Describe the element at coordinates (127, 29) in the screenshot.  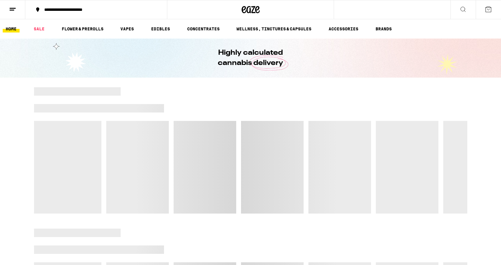
I see `a: VAPES` at that location.